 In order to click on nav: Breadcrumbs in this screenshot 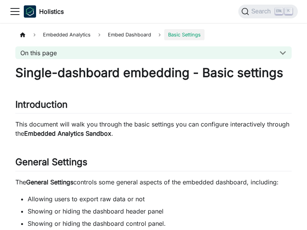, I will do `click(153, 35)`.